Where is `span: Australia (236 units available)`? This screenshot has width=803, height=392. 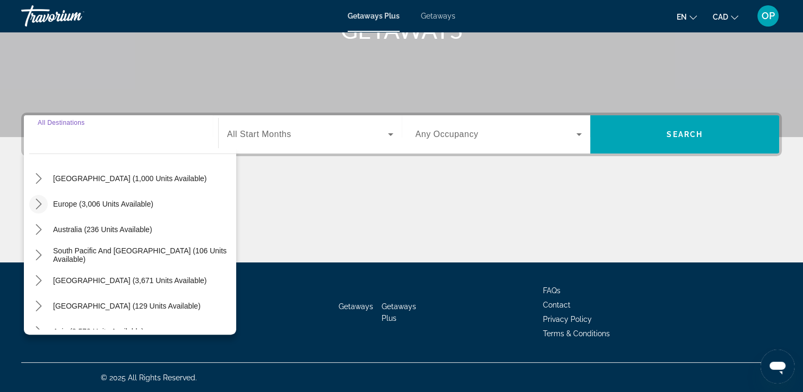
span: Australia (236 units available) is located at coordinates (102, 229).